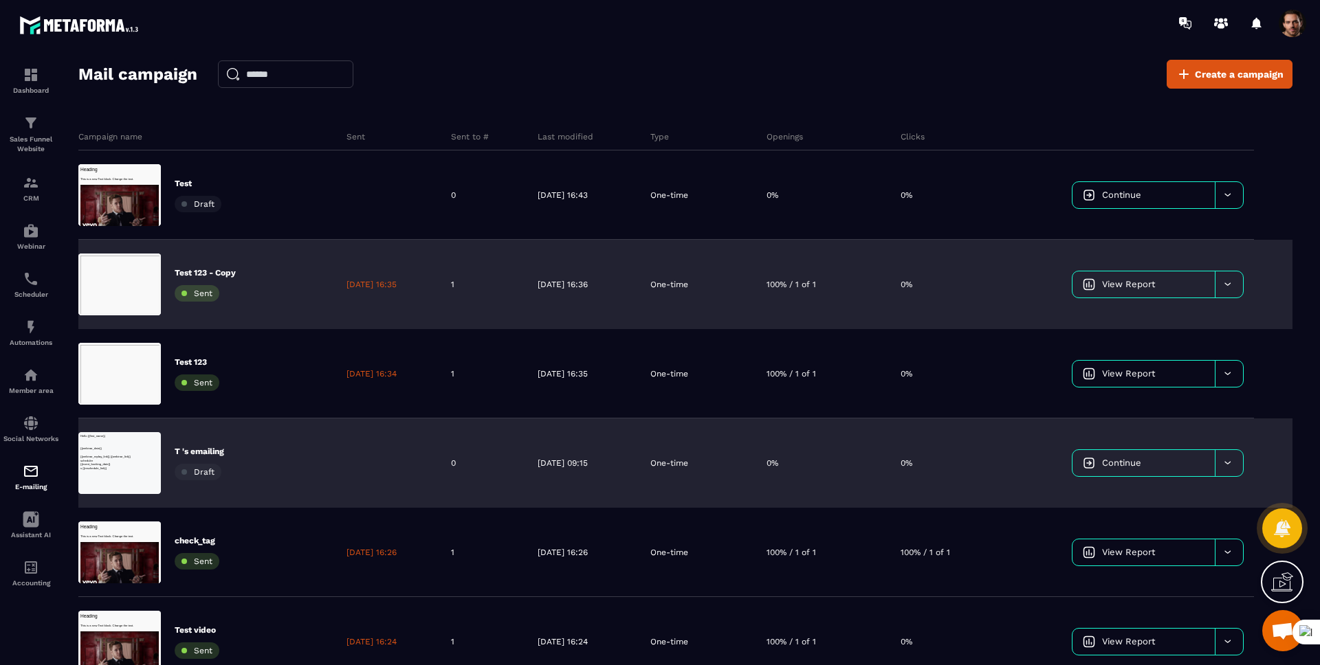 The height and width of the screenshot is (665, 1320). I want to click on p: Automations, so click(31, 342).